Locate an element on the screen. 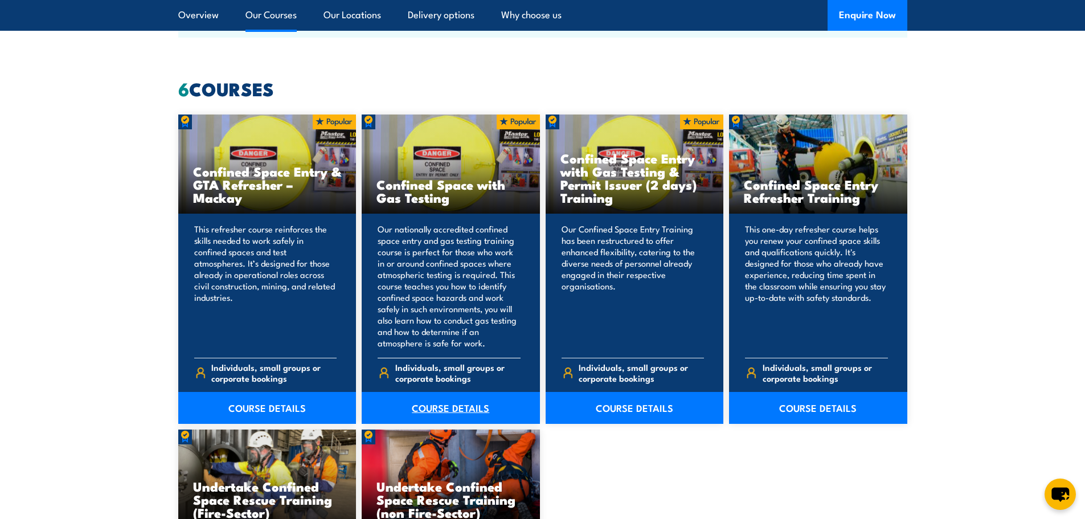 The width and height of the screenshot is (1085, 519). p: This refresher course reinforces the skills needed to work safely in confined spaces and test atm... is located at coordinates (265, 286).